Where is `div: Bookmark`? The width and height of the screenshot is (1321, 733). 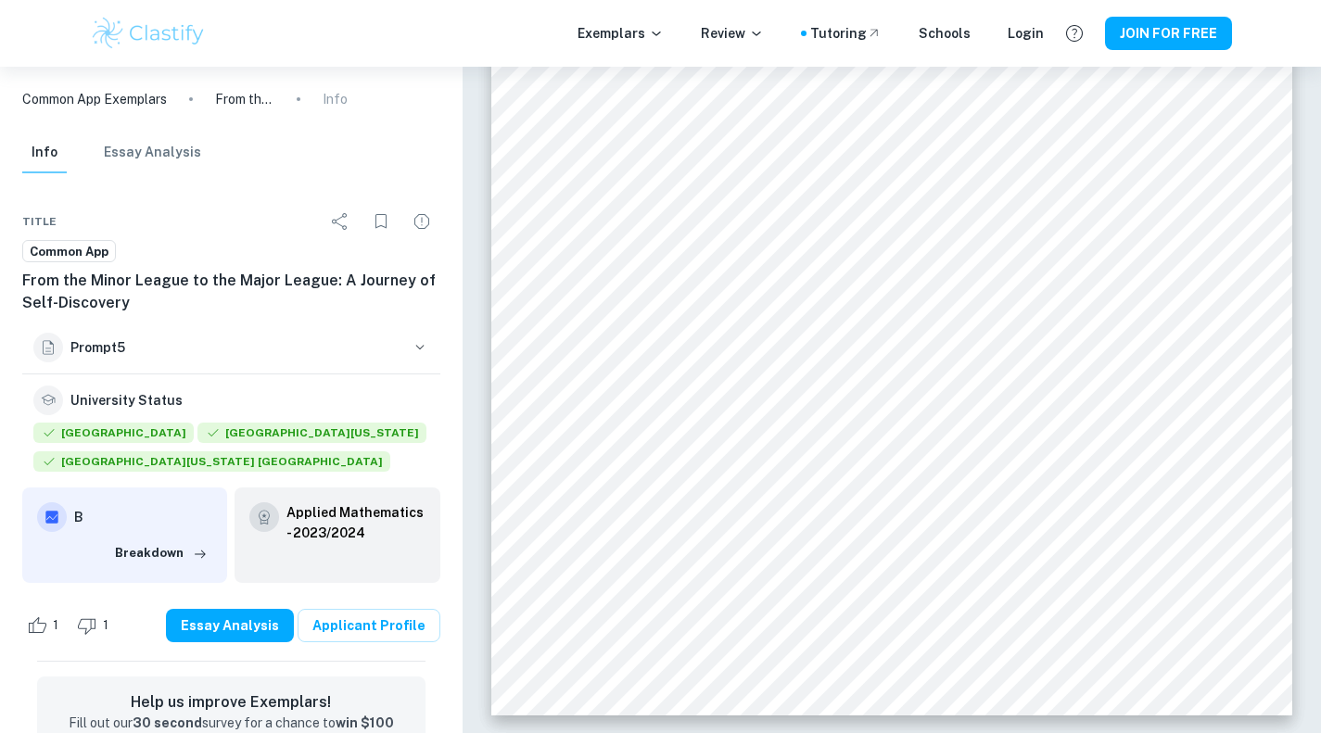
div: Bookmark is located at coordinates (381, 222).